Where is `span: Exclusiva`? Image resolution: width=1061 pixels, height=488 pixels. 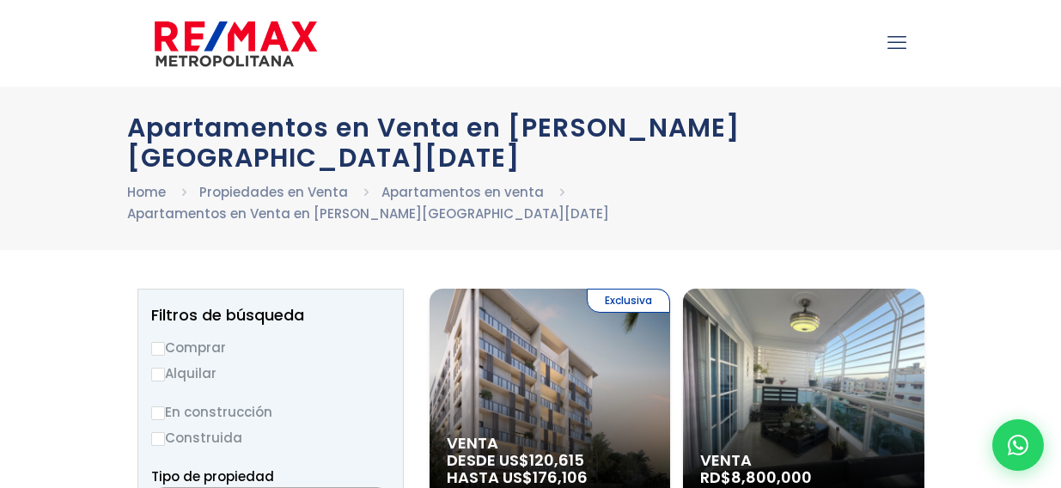 span: Exclusiva is located at coordinates (628, 301).